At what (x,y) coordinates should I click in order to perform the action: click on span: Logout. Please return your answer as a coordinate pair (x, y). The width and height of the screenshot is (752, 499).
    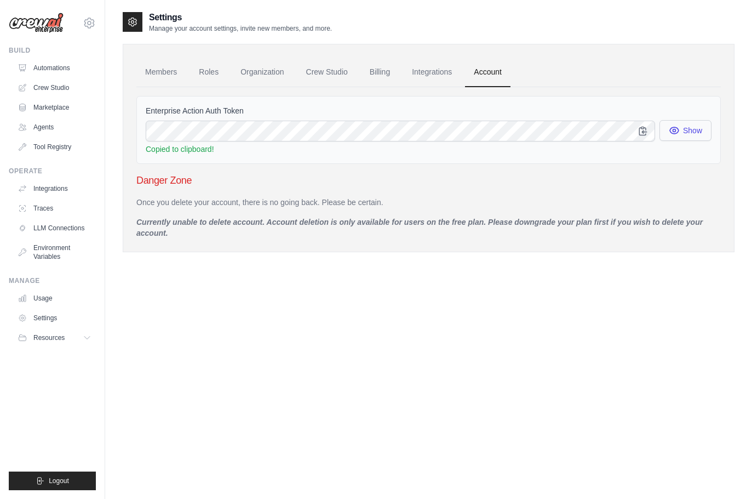
    Looking at the image, I should click on (59, 481).